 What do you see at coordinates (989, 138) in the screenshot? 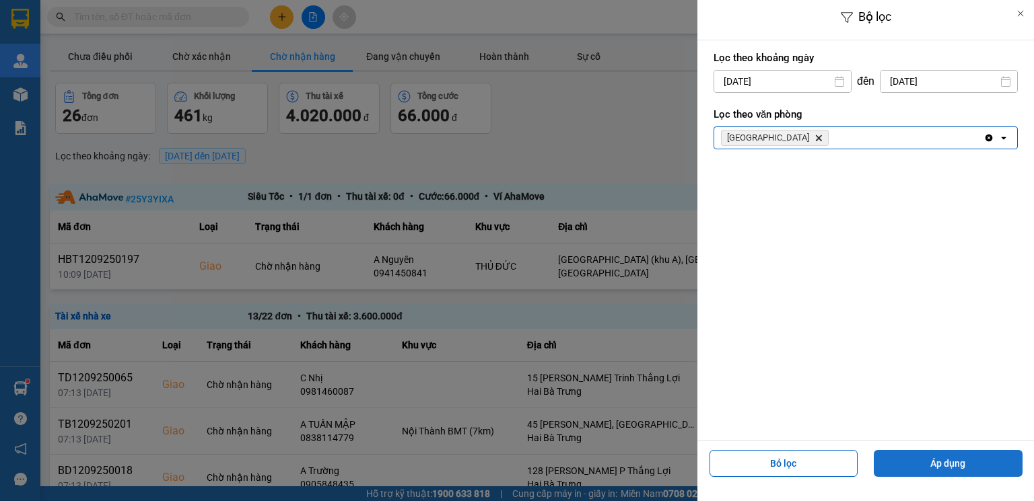
I see `svg: Clear all` at bounding box center [989, 138].